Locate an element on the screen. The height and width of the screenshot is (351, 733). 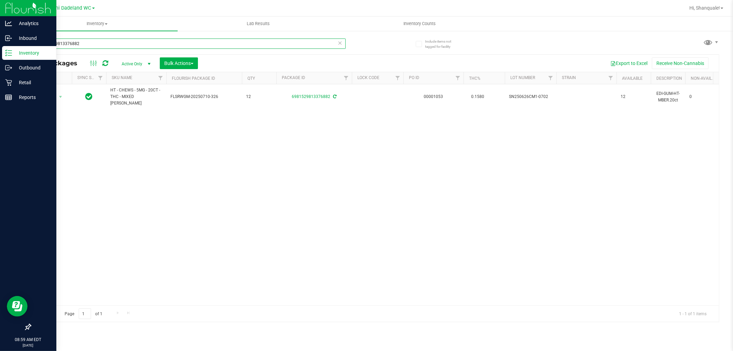
a: Inventory Counts is located at coordinates (419, 24).